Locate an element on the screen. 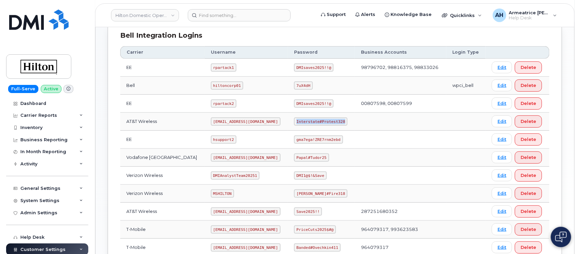  code: DMIAnalystTeam20251 is located at coordinates (235, 175).